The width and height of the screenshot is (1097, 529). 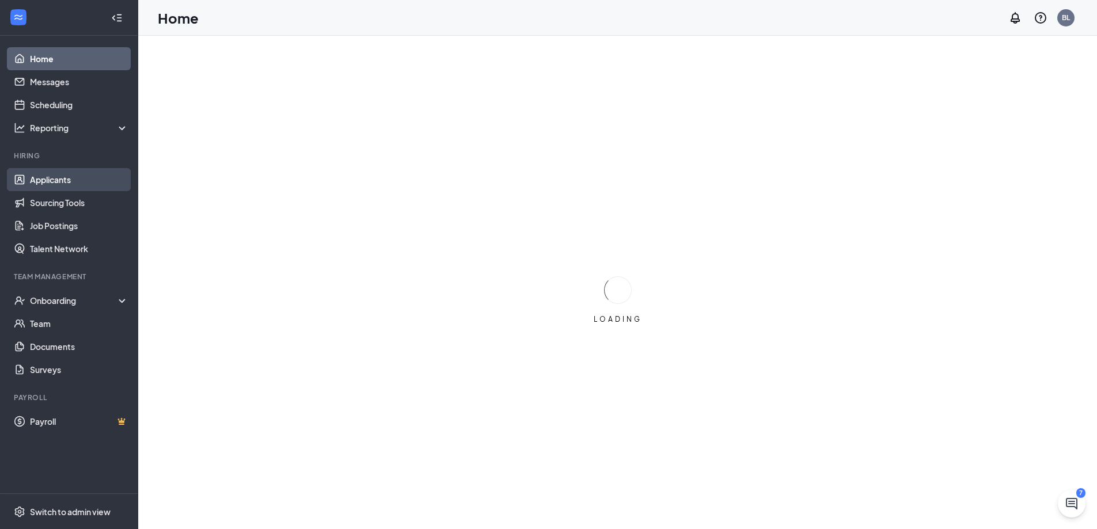 I want to click on a: Applicants, so click(x=79, y=180).